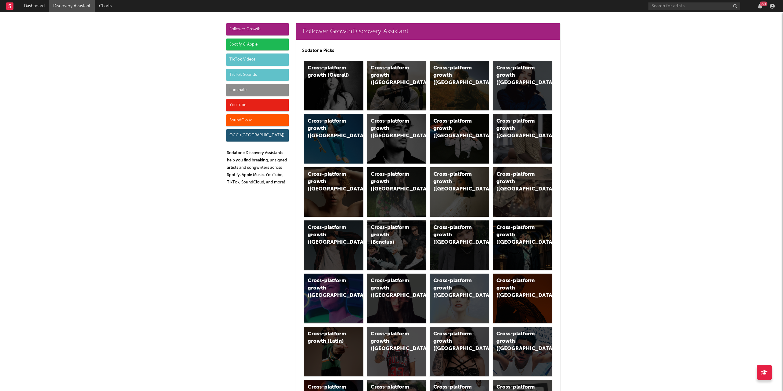  I want to click on a: Cross-platform growth (Overall), so click(334, 86).